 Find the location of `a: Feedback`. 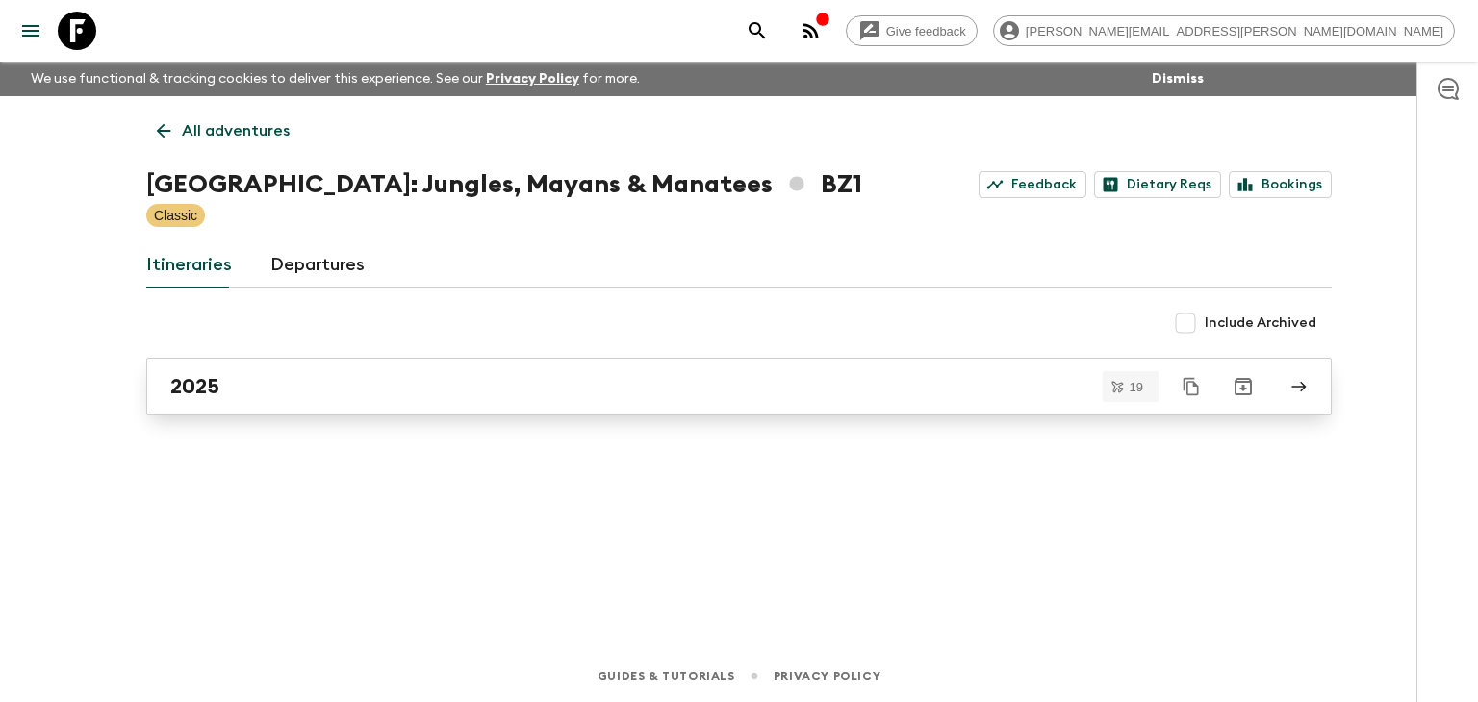

a: Feedback is located at coordinates (1032, 185).